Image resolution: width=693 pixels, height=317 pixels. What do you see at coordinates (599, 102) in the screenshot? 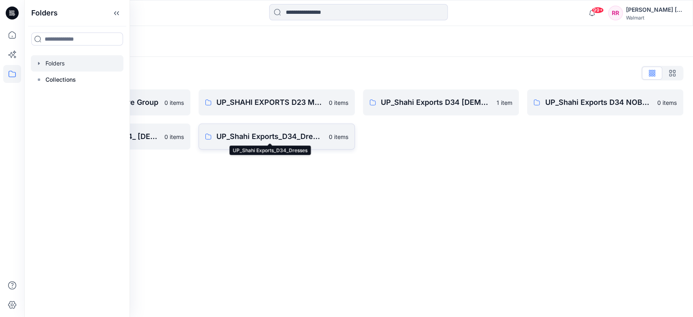
I see `p: UP_Shahi Exports D34 NOBO YA Adult Tops & Dress` at bounding box center [599, 102].